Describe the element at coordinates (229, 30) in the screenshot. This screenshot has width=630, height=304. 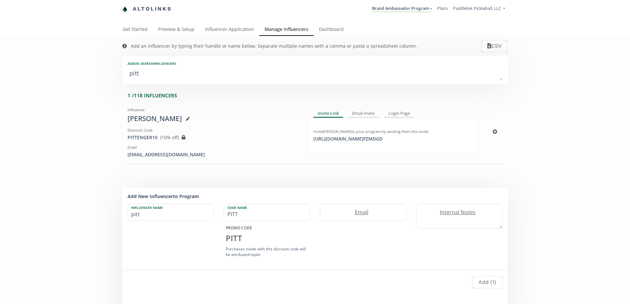
I see `a: Influencer Application` at that location.